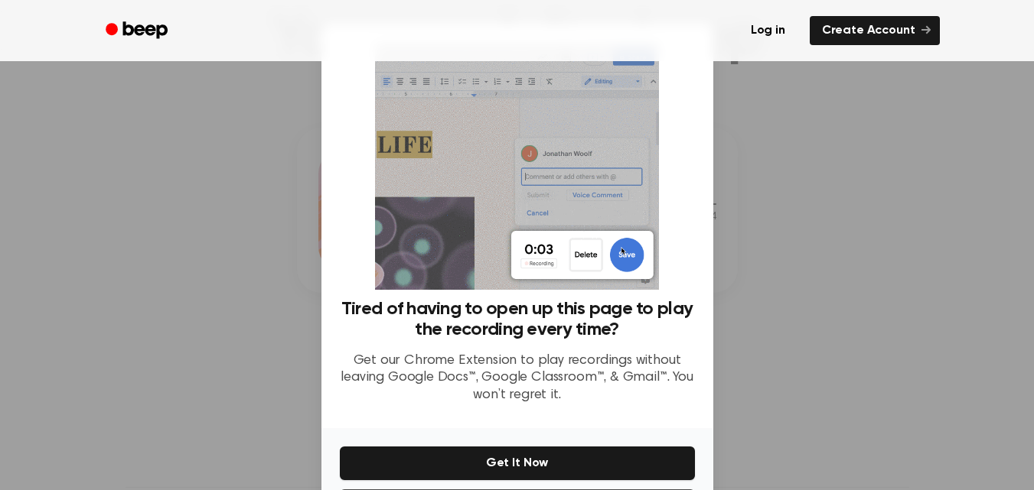 Image resolution: width=1034 pixels, height=490 pixels. I want to click on p: Get our Chrome Extension to play recordings without leaving Google Docs™, Google Classroom™, & Gm..., so click(517, 379).